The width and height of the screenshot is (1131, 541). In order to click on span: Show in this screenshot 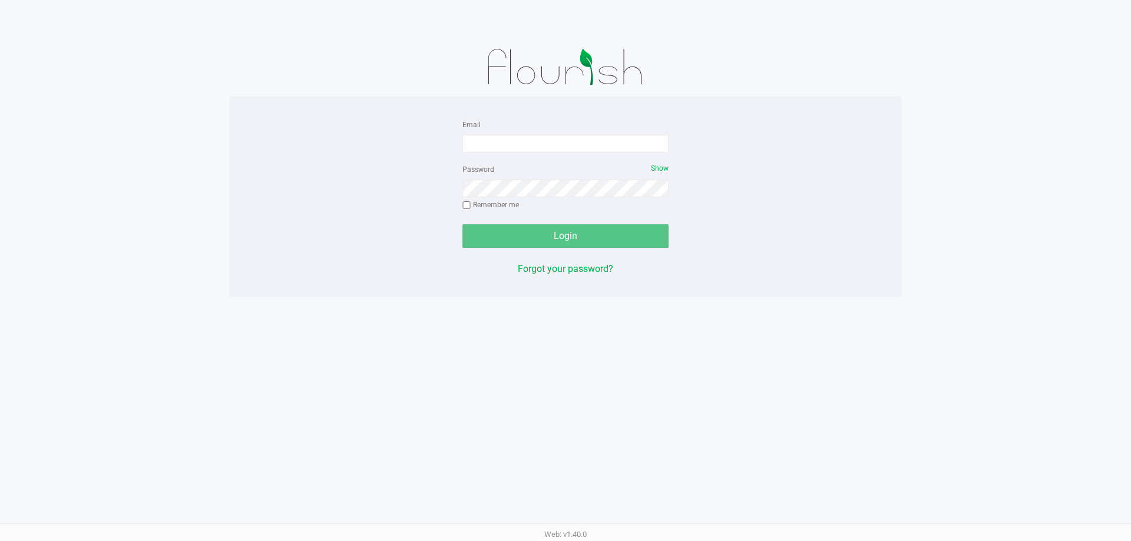, I will do `click(660, 168)`.